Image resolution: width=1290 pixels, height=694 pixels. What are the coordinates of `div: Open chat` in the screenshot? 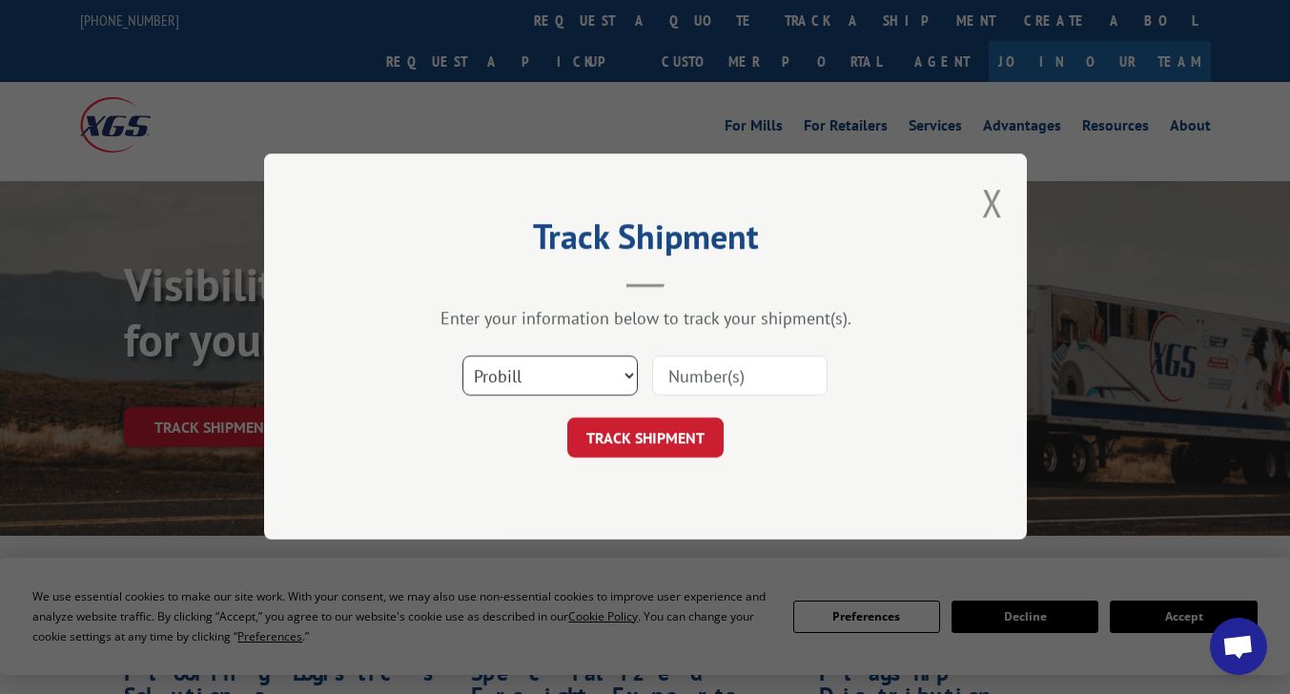 It's located at (1239, 647).